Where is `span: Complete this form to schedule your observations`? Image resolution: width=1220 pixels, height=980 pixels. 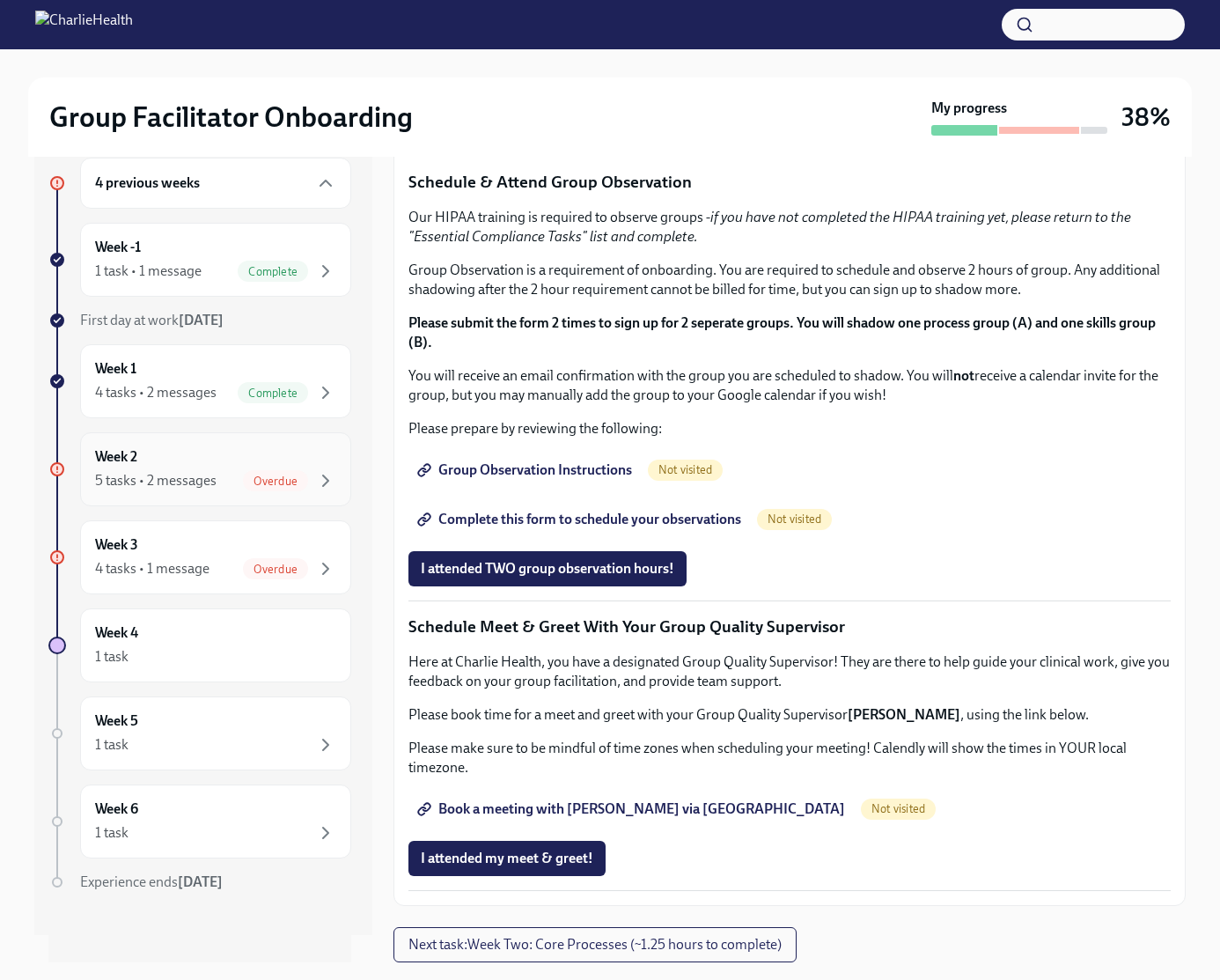
span: Complete this form to schedule your observations is located at coordinates (581, 519).